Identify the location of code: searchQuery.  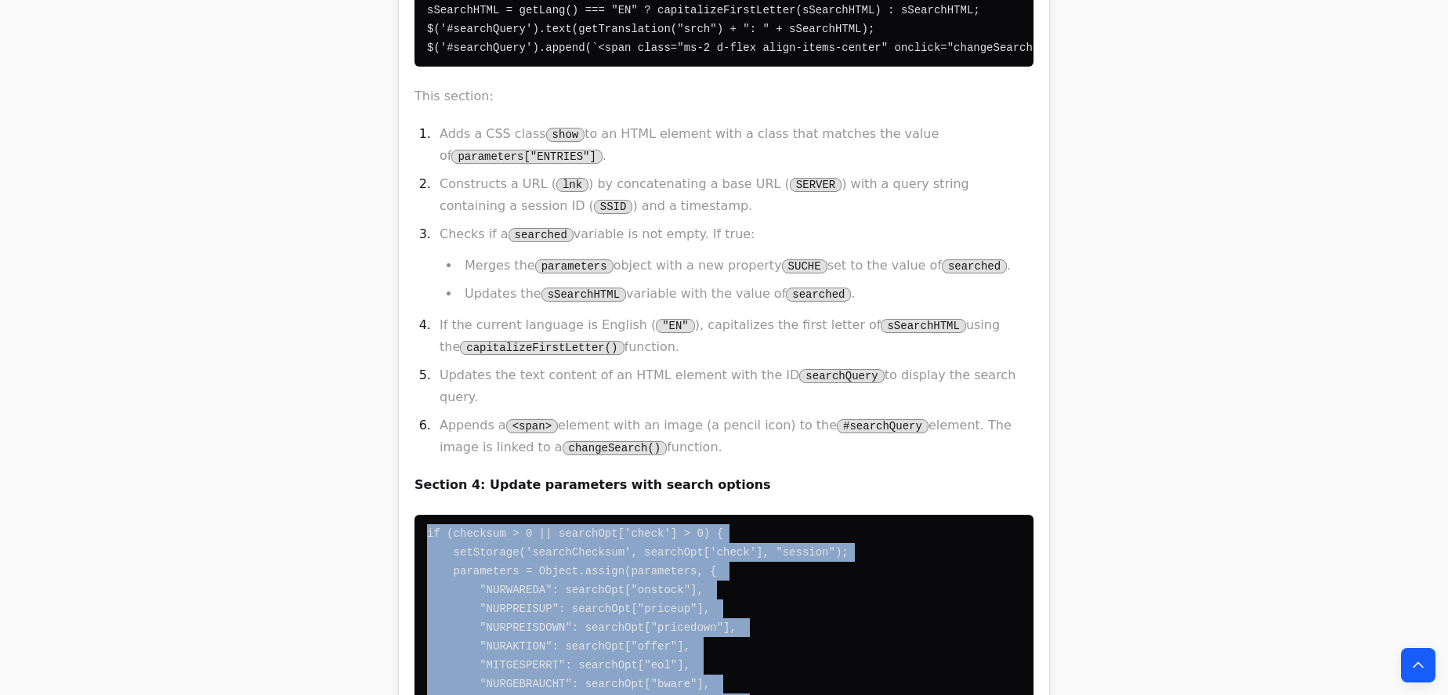
(842, 376).